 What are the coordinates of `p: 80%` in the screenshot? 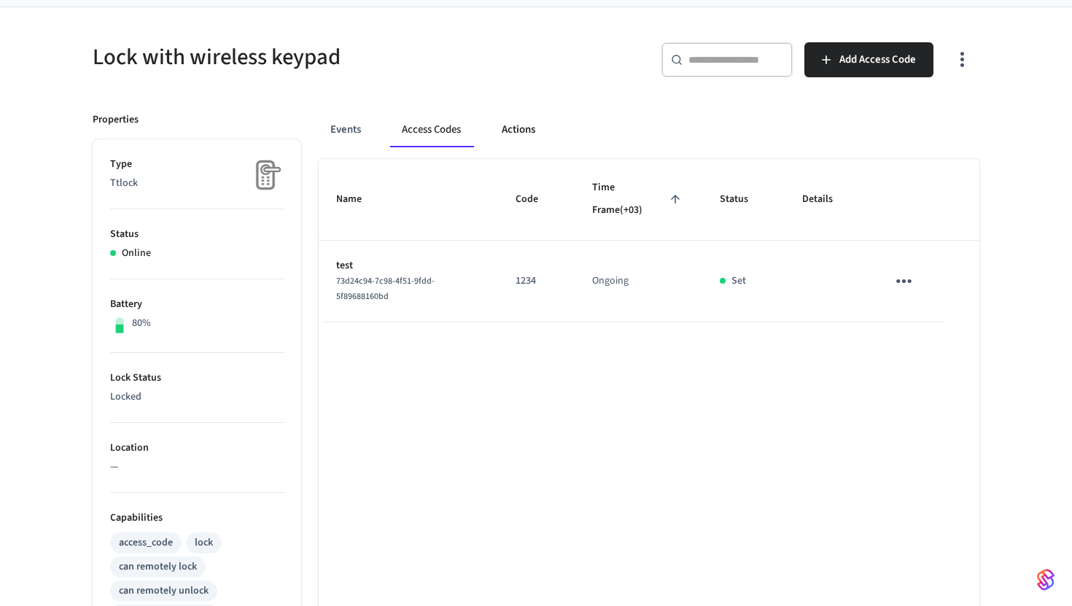 It's located at (141, 323).